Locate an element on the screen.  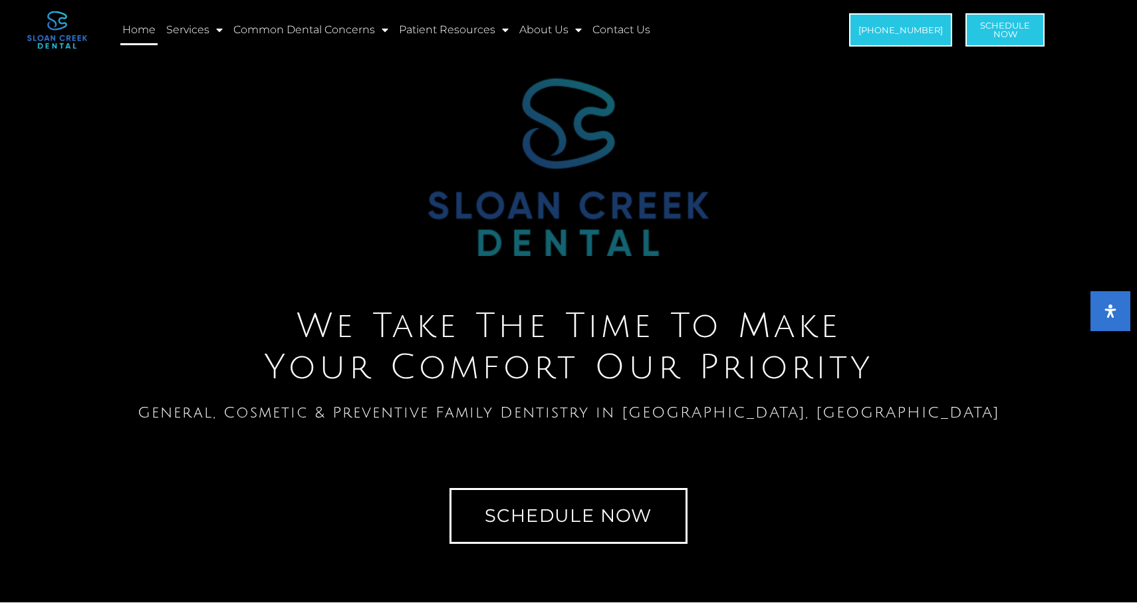
a: ScheduleNow is located at coordinates (1005, 30).